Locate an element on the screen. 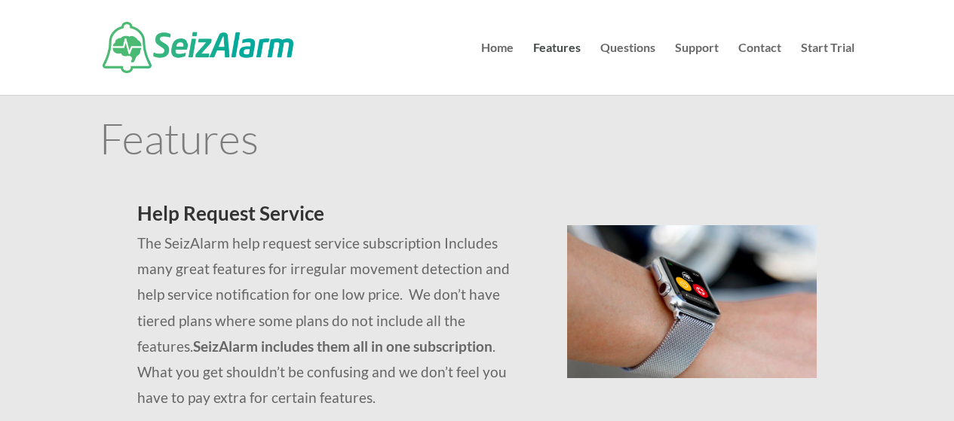 The width and height of the screenshot is (954, 421). a: Contact is located at coordinates (759, 69).